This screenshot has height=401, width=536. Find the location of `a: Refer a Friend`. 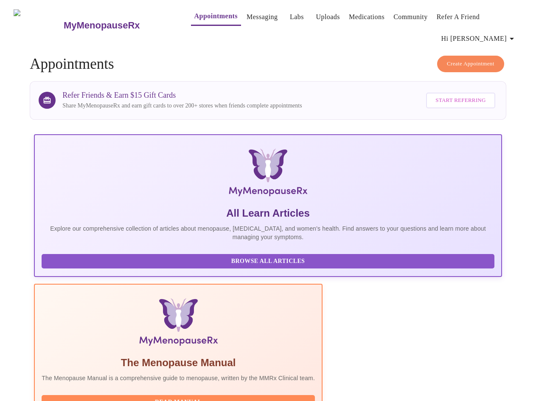

a: Refer a Friend is located at coordinates (459, 17).